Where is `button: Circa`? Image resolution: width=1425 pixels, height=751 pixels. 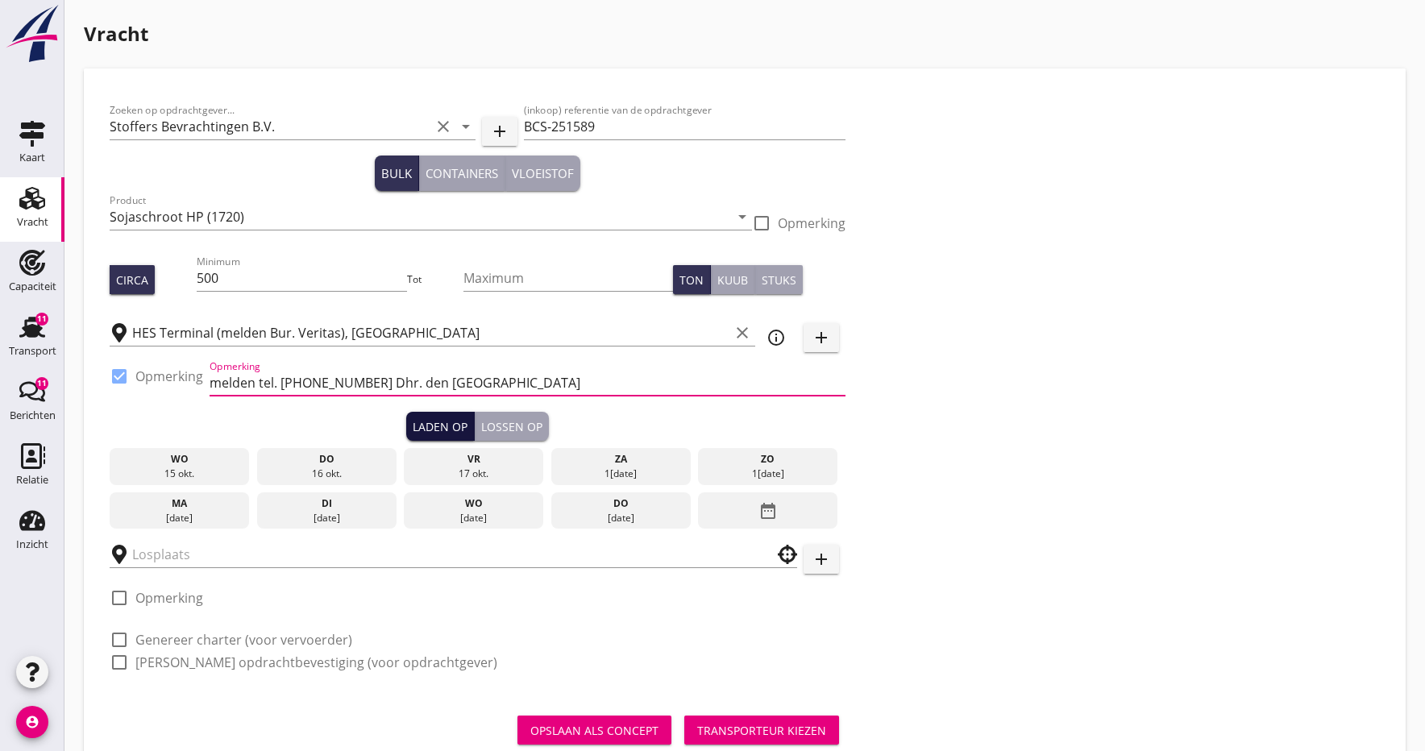 button: Circa is located at coordinates (132, 280).